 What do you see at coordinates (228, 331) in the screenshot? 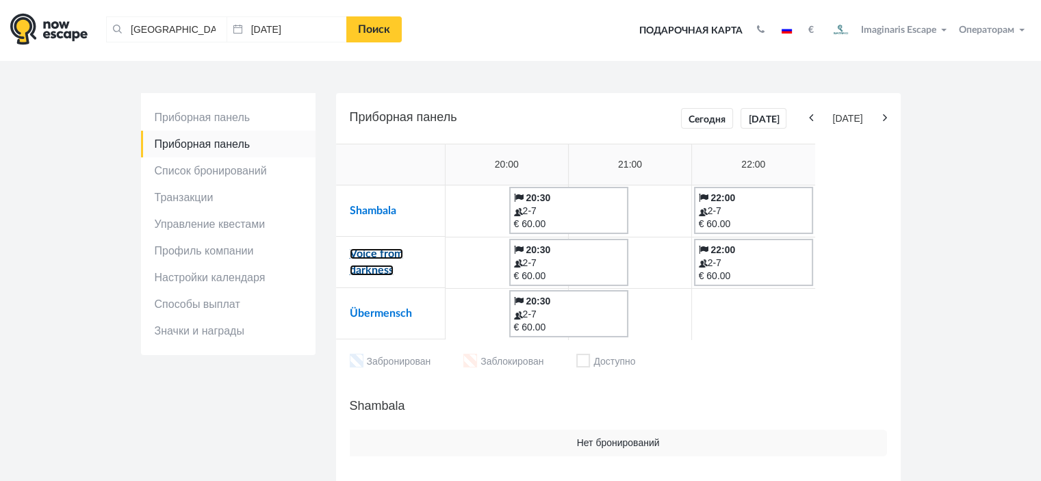
I see `a: Значки и награды` at bounding box center [228, 331].